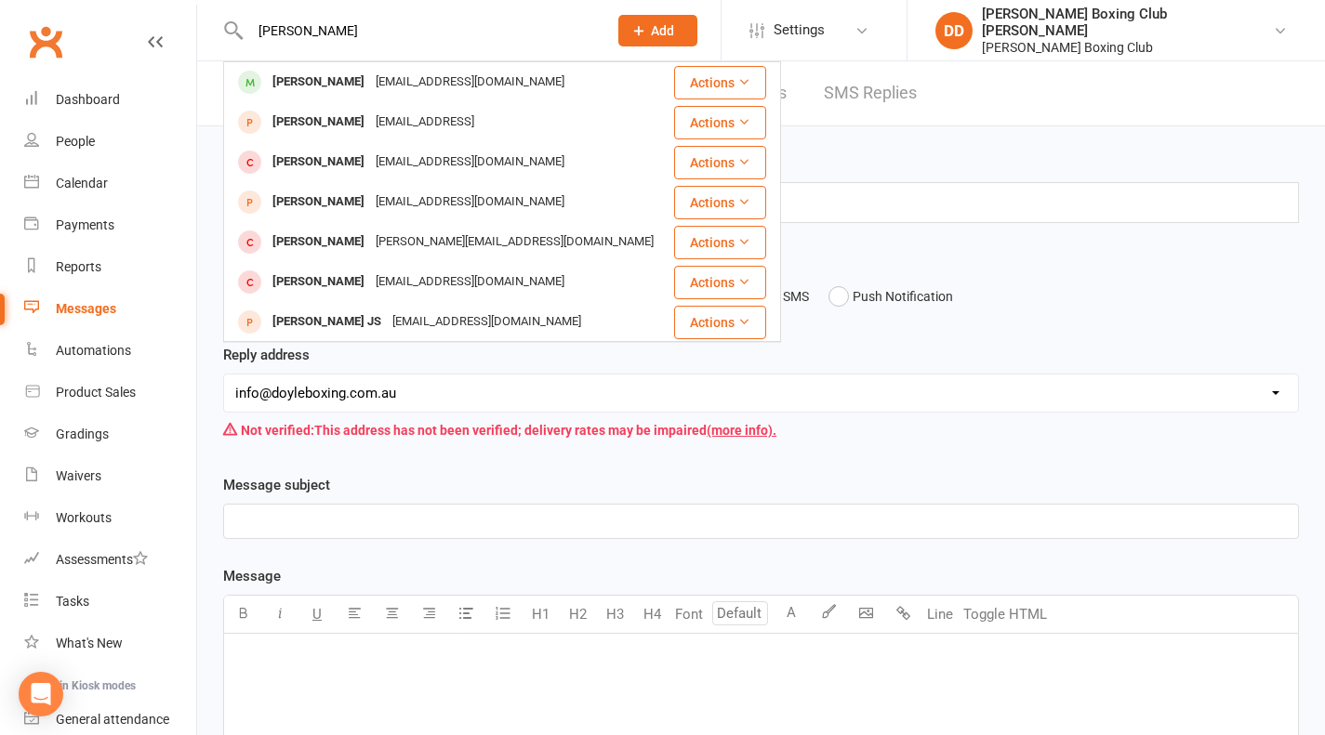  I want to click on a: Calendar, so click(110, 183).